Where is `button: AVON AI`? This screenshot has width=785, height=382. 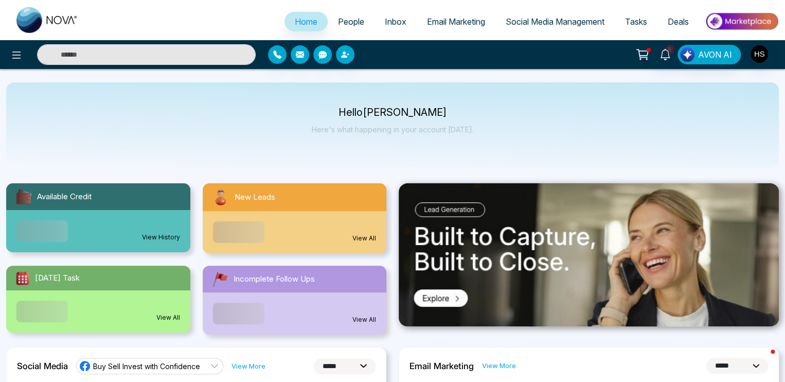 button: AVON AI is located at coordinates (709, 55).